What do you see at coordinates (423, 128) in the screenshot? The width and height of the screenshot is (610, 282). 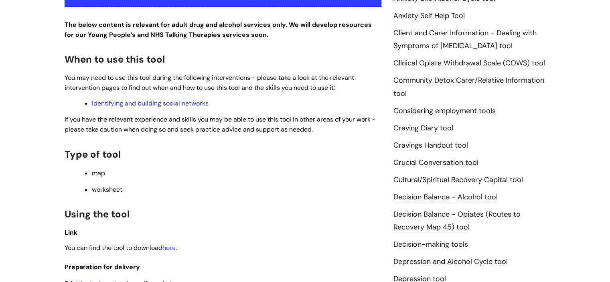 I see `a: Craving Diary tool` at bounding box center [423, 128].